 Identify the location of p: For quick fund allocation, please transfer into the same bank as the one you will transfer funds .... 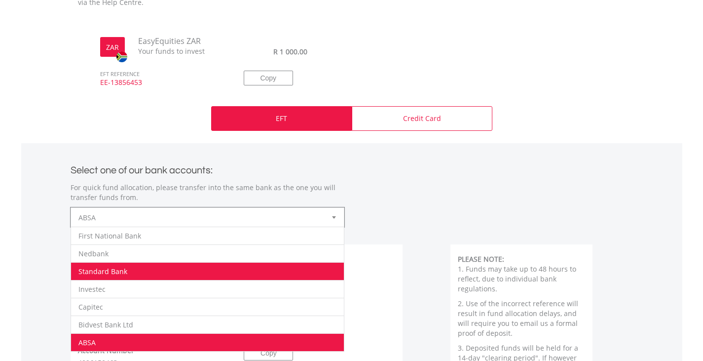
(207, 192).